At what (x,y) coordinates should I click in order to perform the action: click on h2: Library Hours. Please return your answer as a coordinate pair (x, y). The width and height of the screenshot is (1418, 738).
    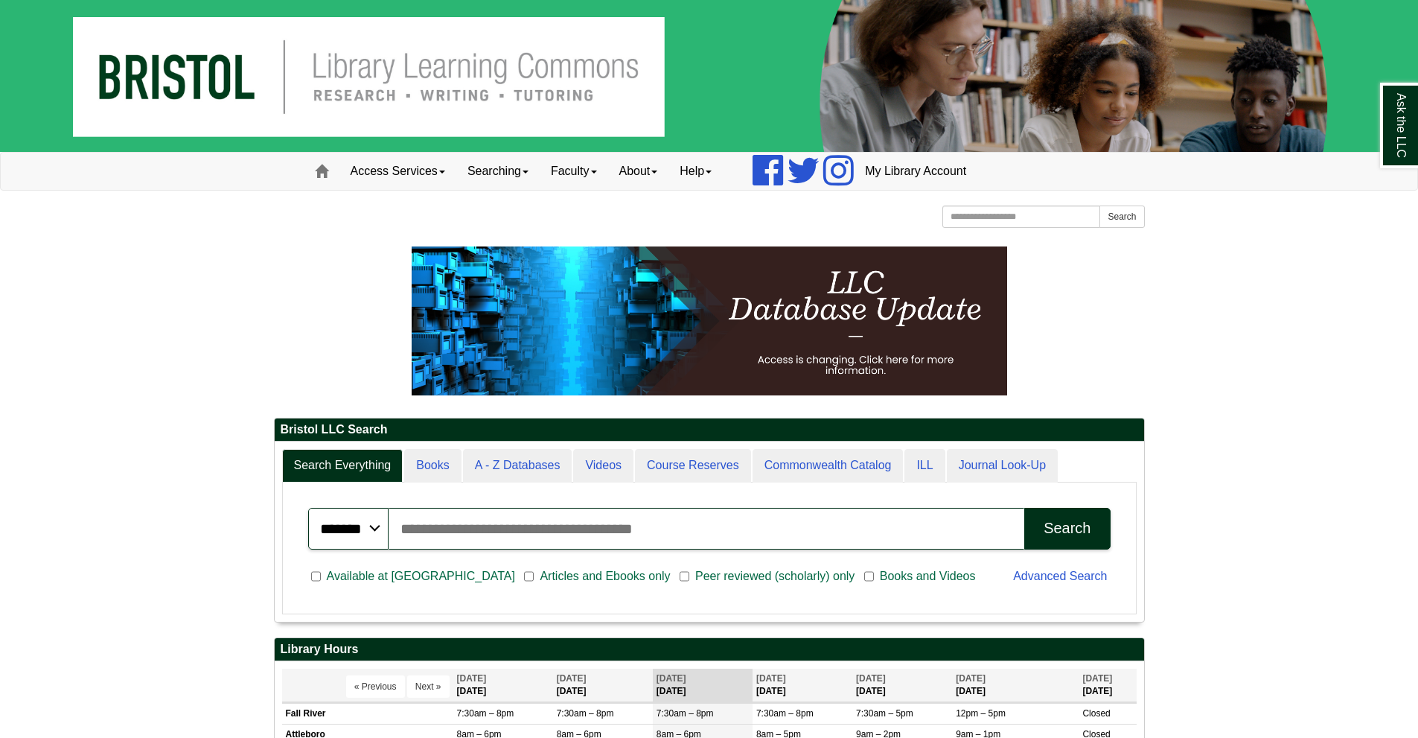
    Looking at the image, I should click on (710, 649).